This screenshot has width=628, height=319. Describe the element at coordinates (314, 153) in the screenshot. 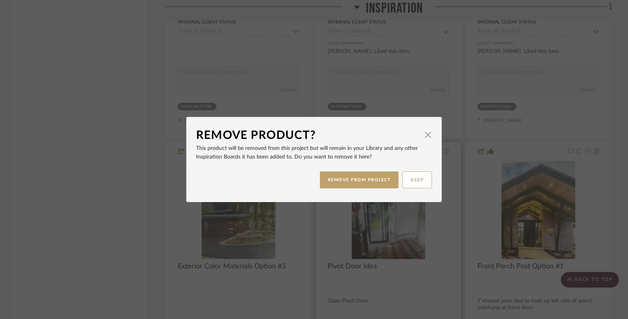

I see `p: This product will be removed from this project but will remain in your Library and any other Insp...` at that location.